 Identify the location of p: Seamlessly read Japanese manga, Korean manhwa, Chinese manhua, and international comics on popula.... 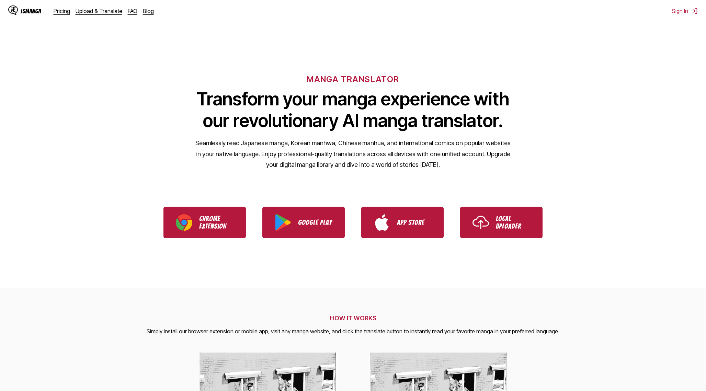
(353, 154).